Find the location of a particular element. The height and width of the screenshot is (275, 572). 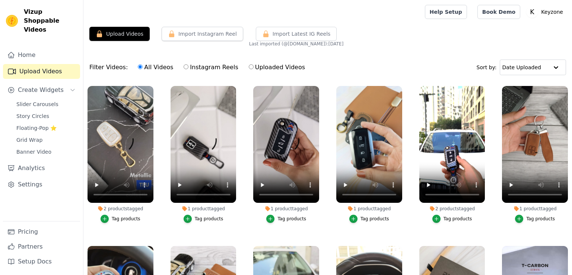

a: Settings is located at coordinates (41, 185).